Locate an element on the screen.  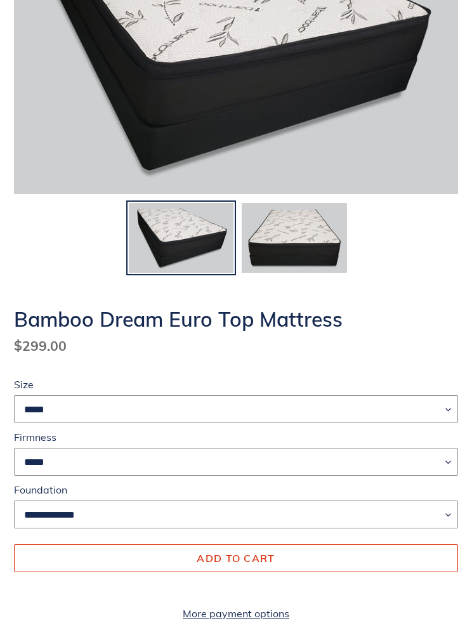
h1: Bamboo Dream Euro Top Mattress is located at coordinates (236, 319).